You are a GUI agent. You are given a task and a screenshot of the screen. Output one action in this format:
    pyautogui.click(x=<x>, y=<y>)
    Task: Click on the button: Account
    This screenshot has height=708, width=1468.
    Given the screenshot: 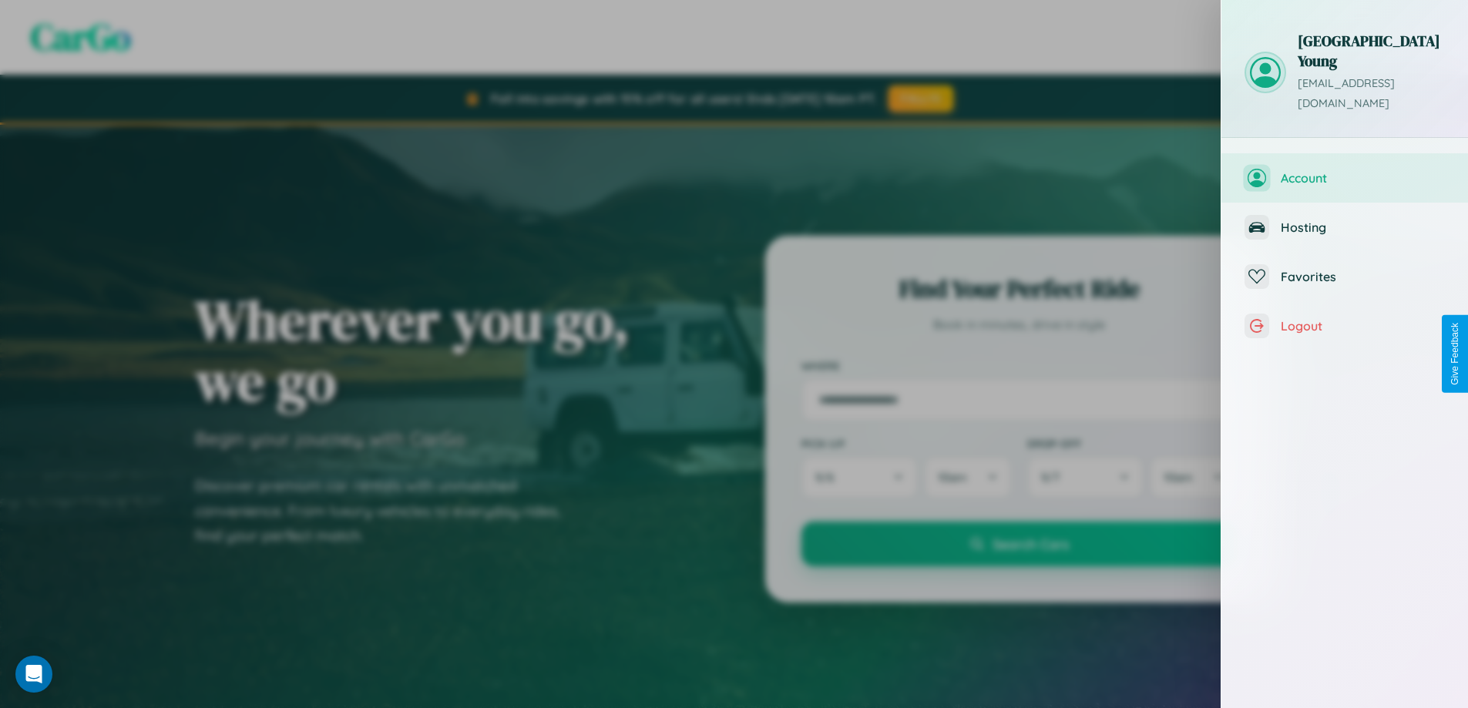 What is the action you would take?
    pyautogui.click(x=1345, y=178)
    